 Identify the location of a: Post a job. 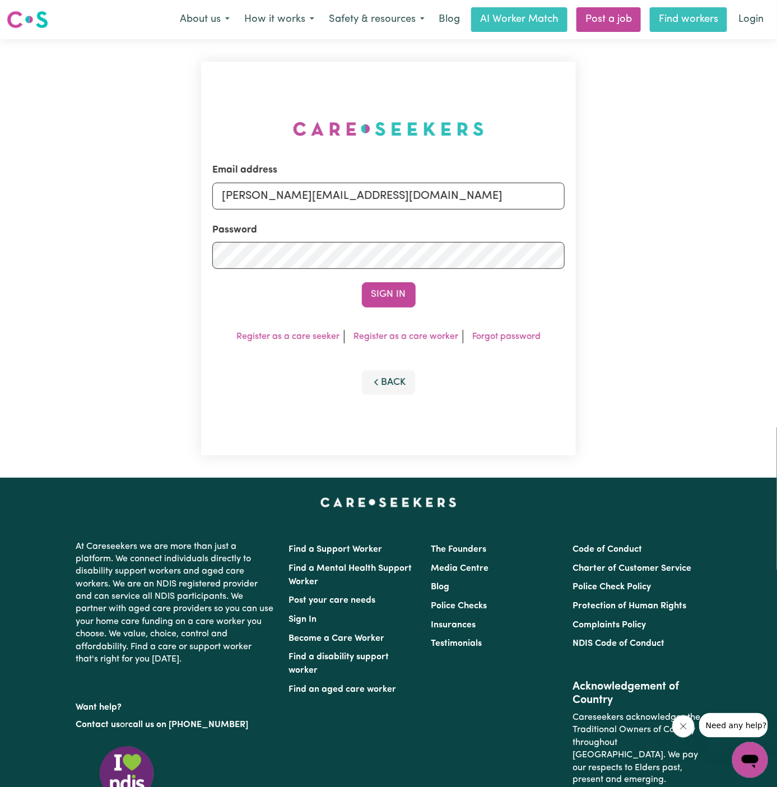
(609, 20).